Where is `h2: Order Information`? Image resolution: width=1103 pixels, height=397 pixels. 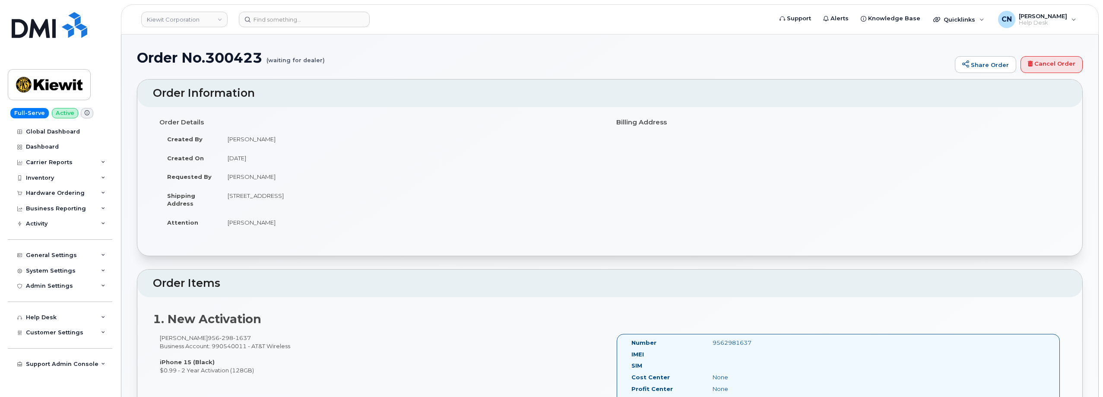
h2: Order Information is located at coordinates (610, 93).